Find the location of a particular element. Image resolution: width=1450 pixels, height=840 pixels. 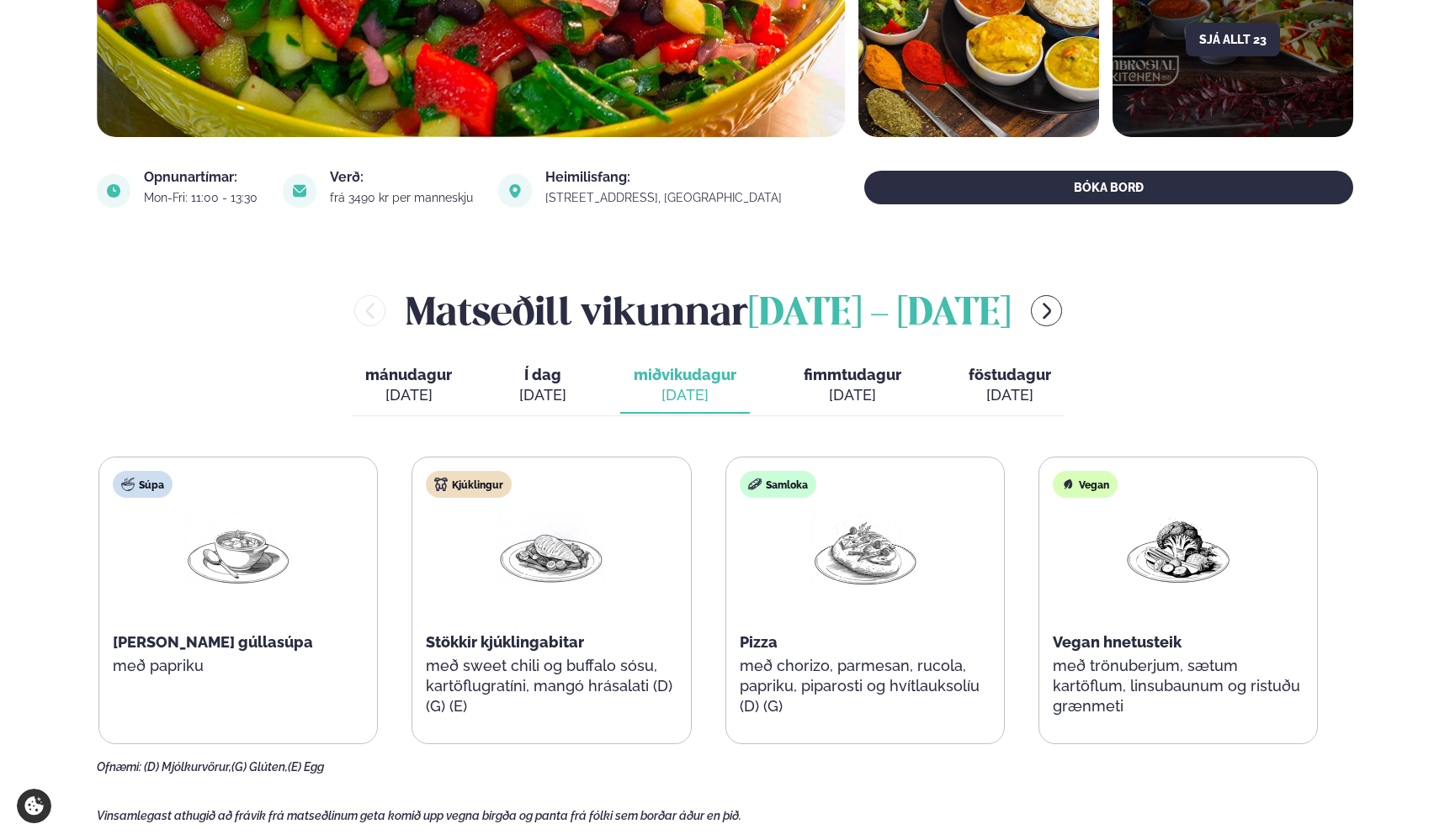

span: miðvikudagur is located at coordinates (684, 374).